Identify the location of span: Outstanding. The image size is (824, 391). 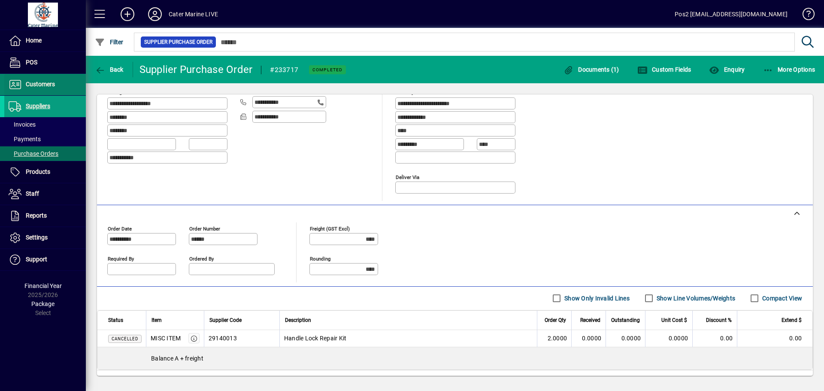
(625, 320).